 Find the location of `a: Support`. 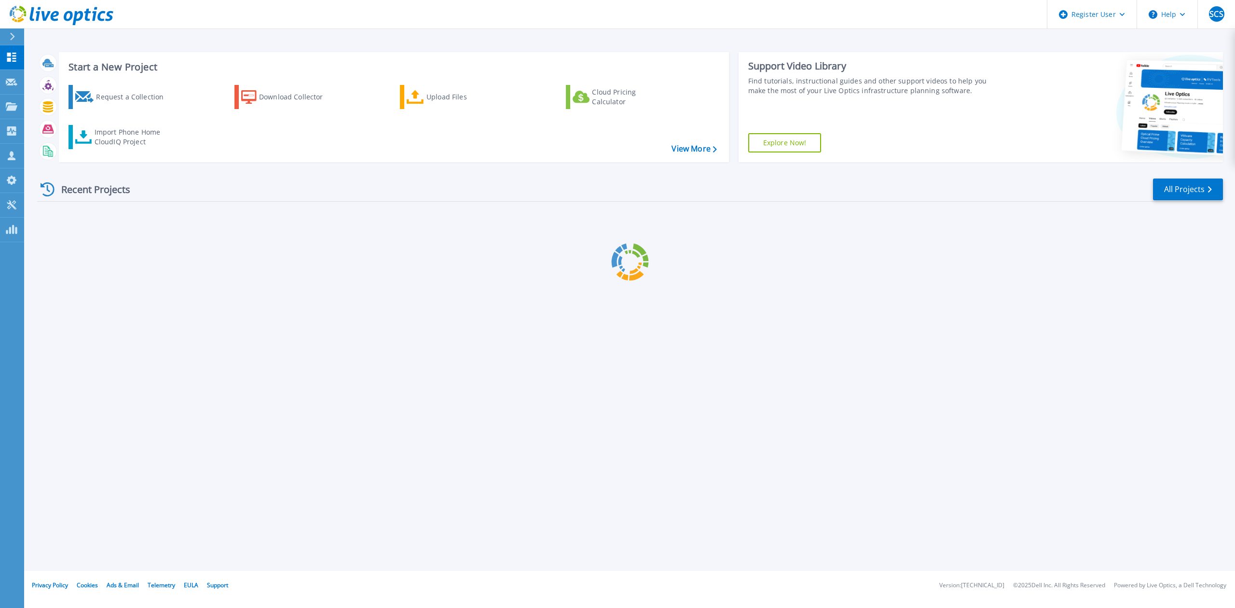

a: Support is located at coordinates (218, 585).